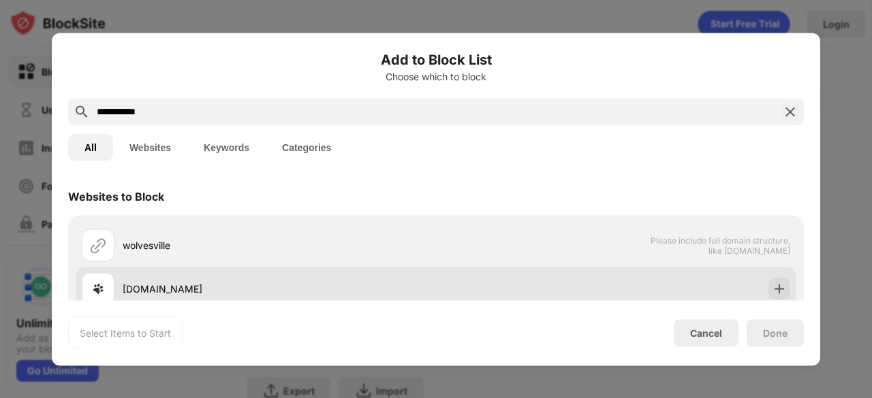  Describe the element at coordinates (306, 147) in the screenshot. I see `button: Categories` at that location.